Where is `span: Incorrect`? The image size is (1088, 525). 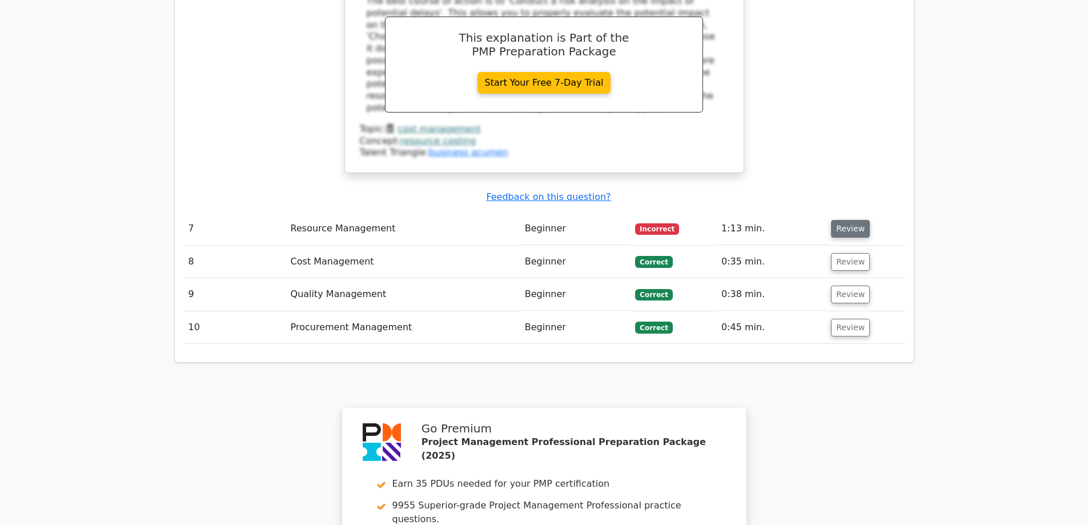 span: Incorrect is located at coordinates (657, 229).